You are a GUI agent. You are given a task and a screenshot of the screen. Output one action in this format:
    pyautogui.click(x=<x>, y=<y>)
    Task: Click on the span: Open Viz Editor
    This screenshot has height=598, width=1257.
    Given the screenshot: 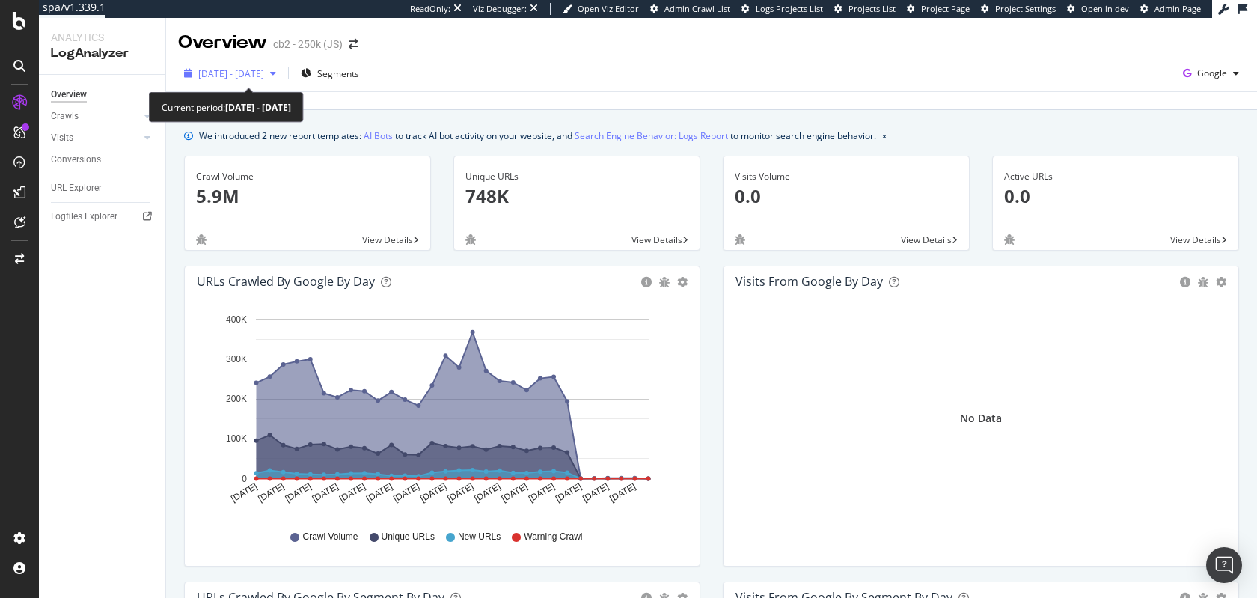 What is the action you would take?
    pyautogui.click(x=608, y=8)
    